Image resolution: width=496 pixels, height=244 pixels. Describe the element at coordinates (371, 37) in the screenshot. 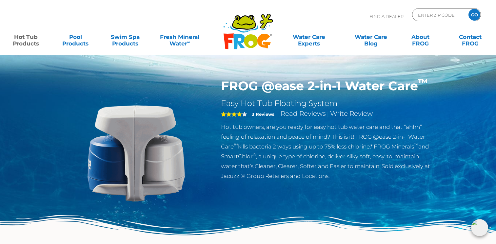

I see `a: Water CareBlog` at that location.